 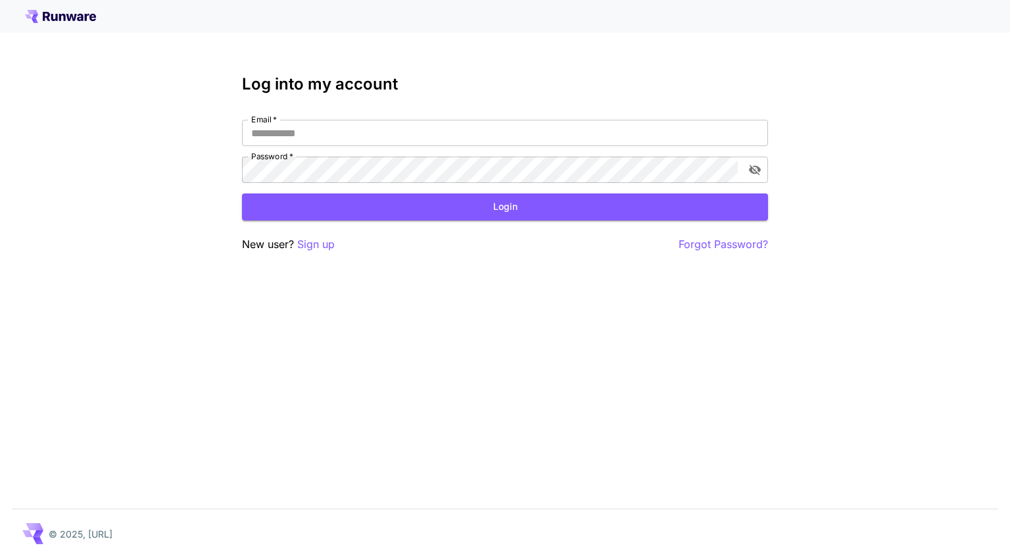 What do you see at coordinates (505, 207) in the screenshot?
I see `button: Login` at bounding box center [505, 207].